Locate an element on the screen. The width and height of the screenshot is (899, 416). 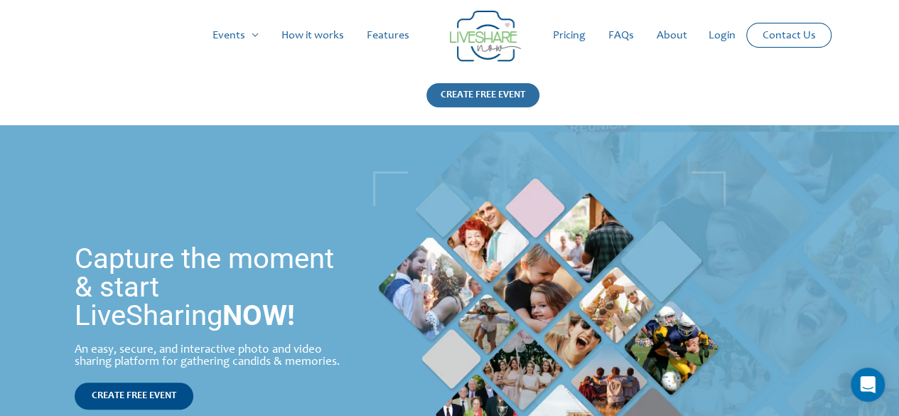
a: Events is located at coordinates (235, 36).